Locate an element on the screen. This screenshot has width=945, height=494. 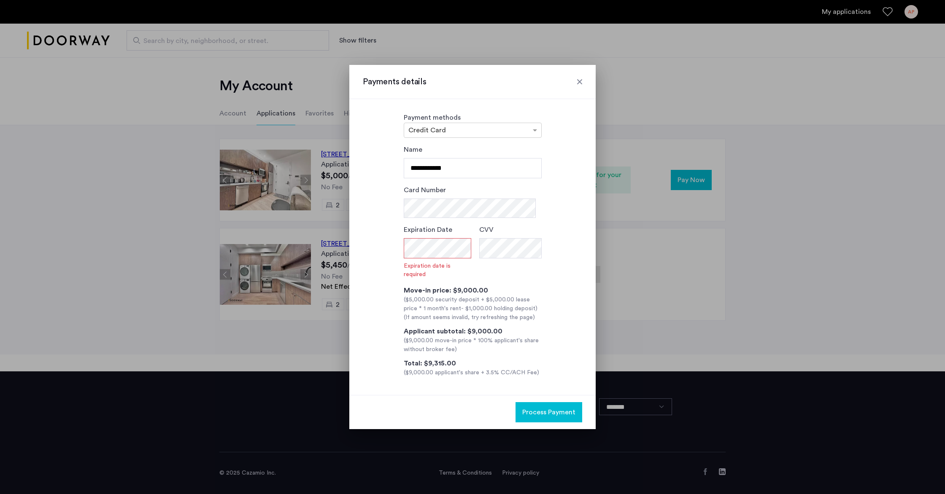
span: Total: $9,315.00 is located at coordinates (430, 364).